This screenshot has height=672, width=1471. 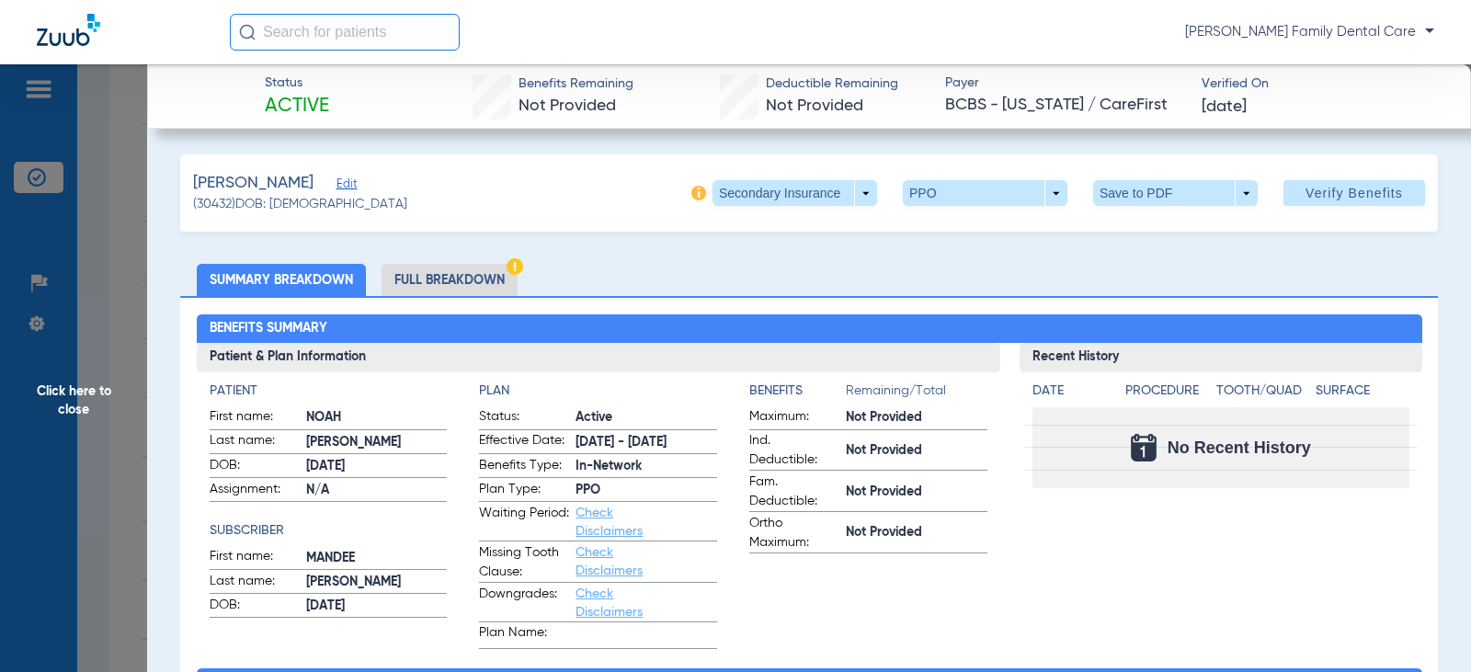 What do you see at coordinates (524, 467) in the screenshot?
I see `span: Benefits Type:` at bounding box center [524, 467].